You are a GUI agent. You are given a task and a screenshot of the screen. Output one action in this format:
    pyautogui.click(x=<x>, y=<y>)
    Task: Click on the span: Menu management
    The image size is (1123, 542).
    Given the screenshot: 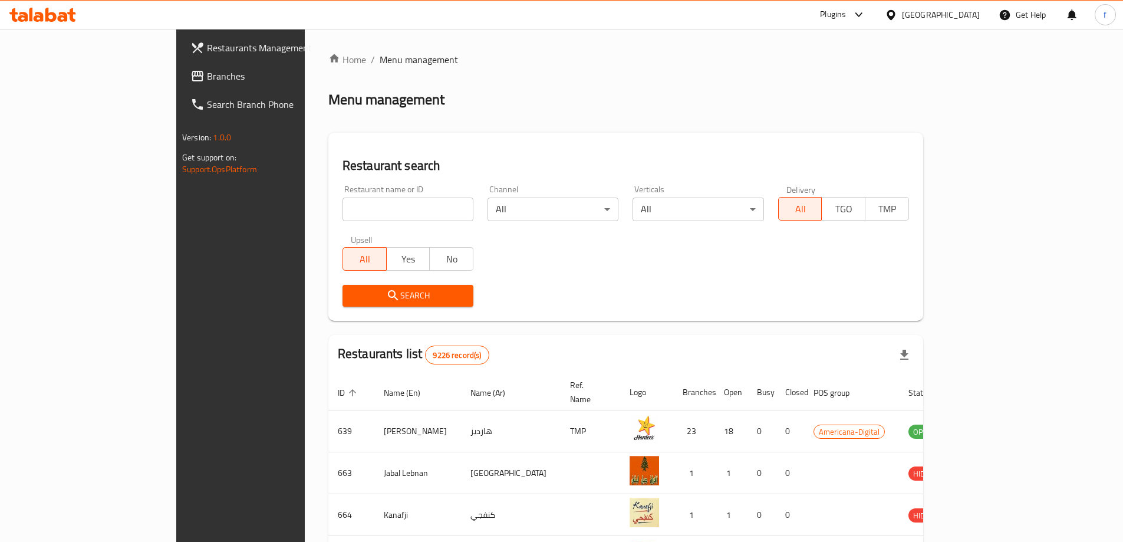 What is the action you would take?
    pyautogui.click(x=419, y=60)
    